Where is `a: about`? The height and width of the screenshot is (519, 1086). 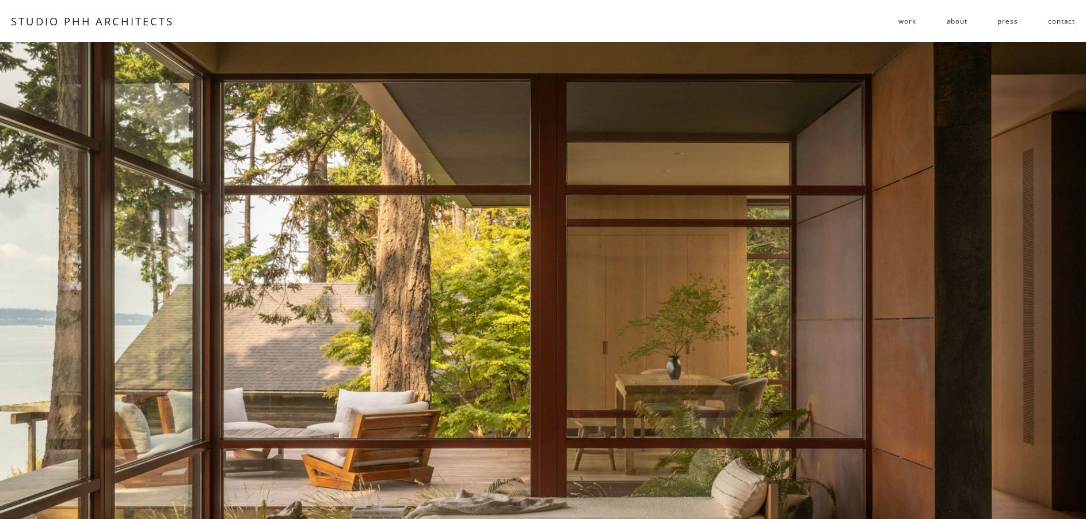 a: about is located at coordinates (957, 21).